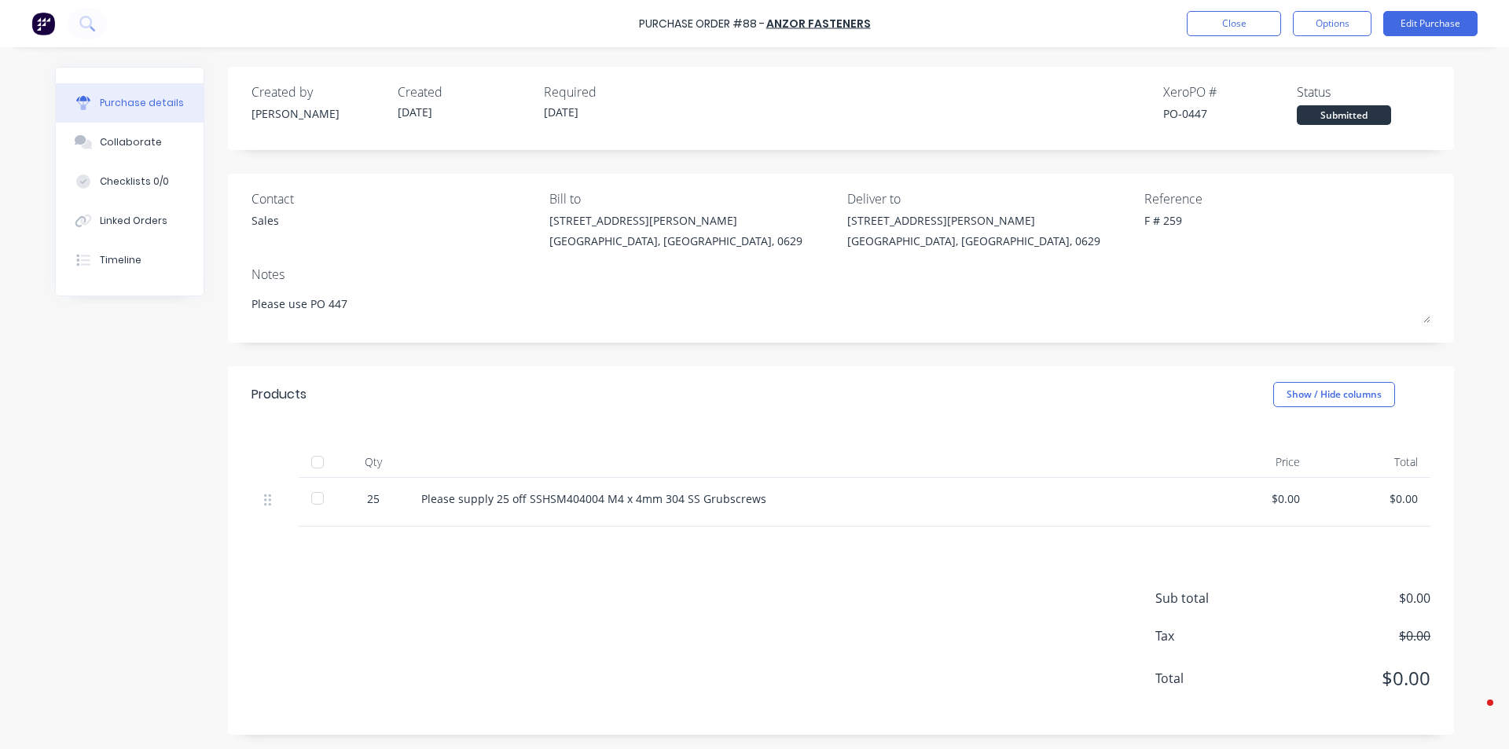 This screenshot has width=1509, height=749. I want to click on div: Sales, so click(265, 220).